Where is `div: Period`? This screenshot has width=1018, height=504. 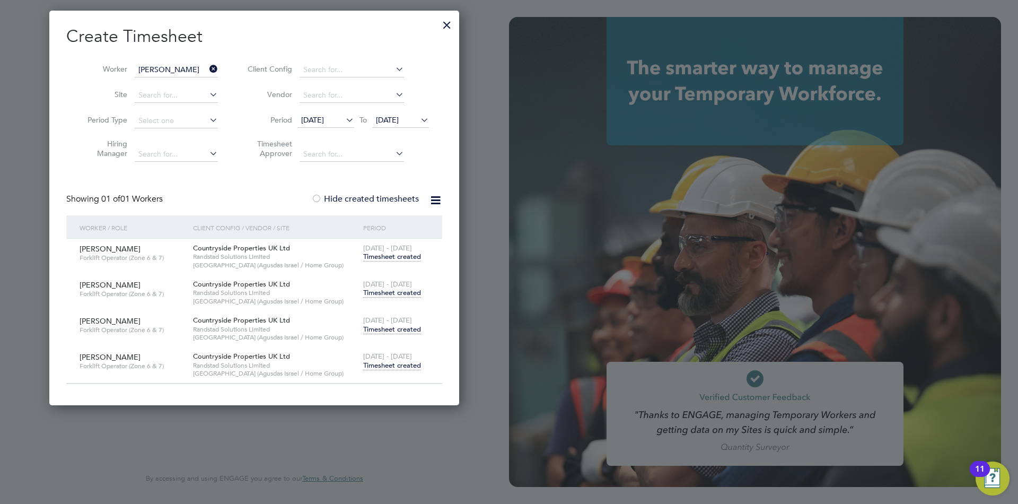
div: Period is located at coordinates (396, 227).